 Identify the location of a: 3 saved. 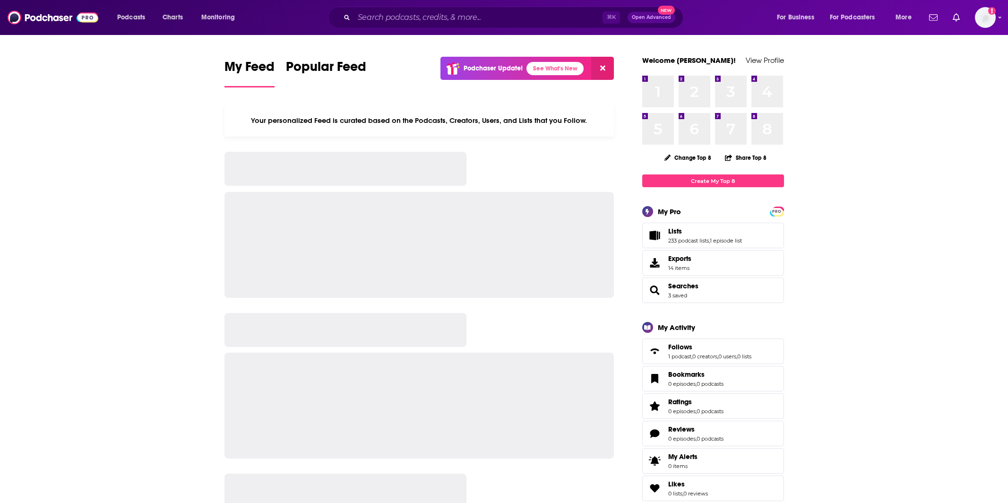
(678, 295).